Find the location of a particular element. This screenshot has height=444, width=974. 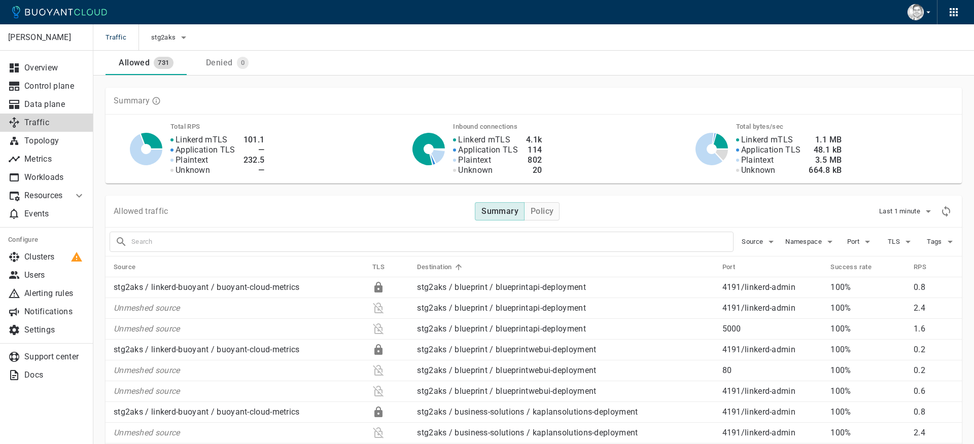

button: Port is located at coordinates (860, 242).